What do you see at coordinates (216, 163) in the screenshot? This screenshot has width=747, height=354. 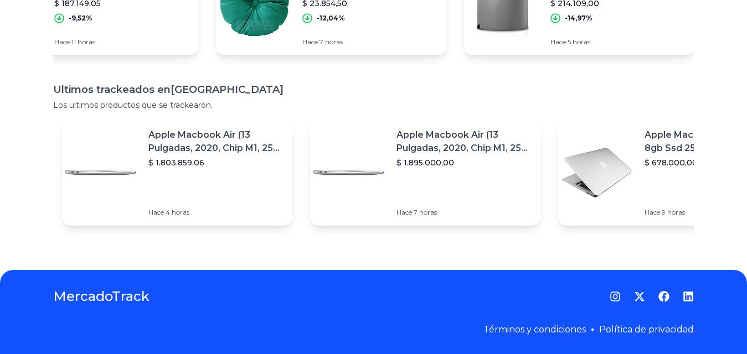 I see `p: $ 1.803.859,06` at bounding box center [216, 163].